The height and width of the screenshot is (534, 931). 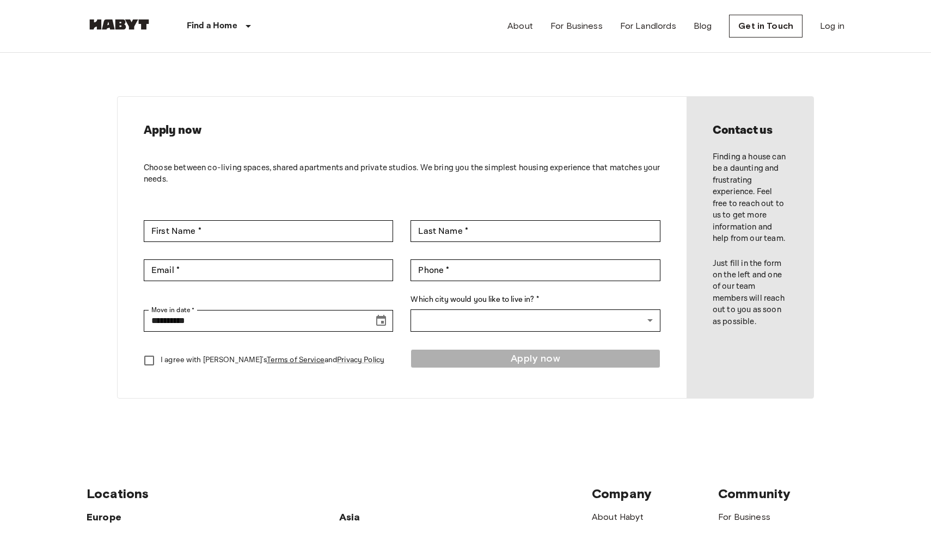 I want to click on h2: Apply now, so click(x=402, y=131).